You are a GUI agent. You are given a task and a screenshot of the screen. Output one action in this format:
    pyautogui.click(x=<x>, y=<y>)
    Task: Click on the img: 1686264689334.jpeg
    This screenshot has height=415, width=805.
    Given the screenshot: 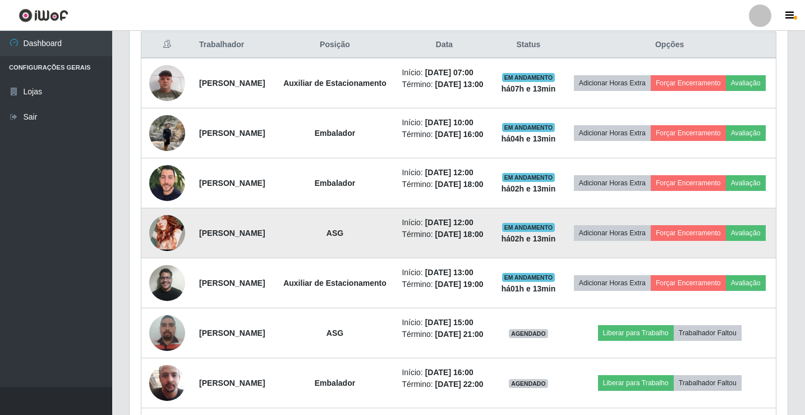 What is the action you would take?
    pyautogui.click(x=167, y=332)
    